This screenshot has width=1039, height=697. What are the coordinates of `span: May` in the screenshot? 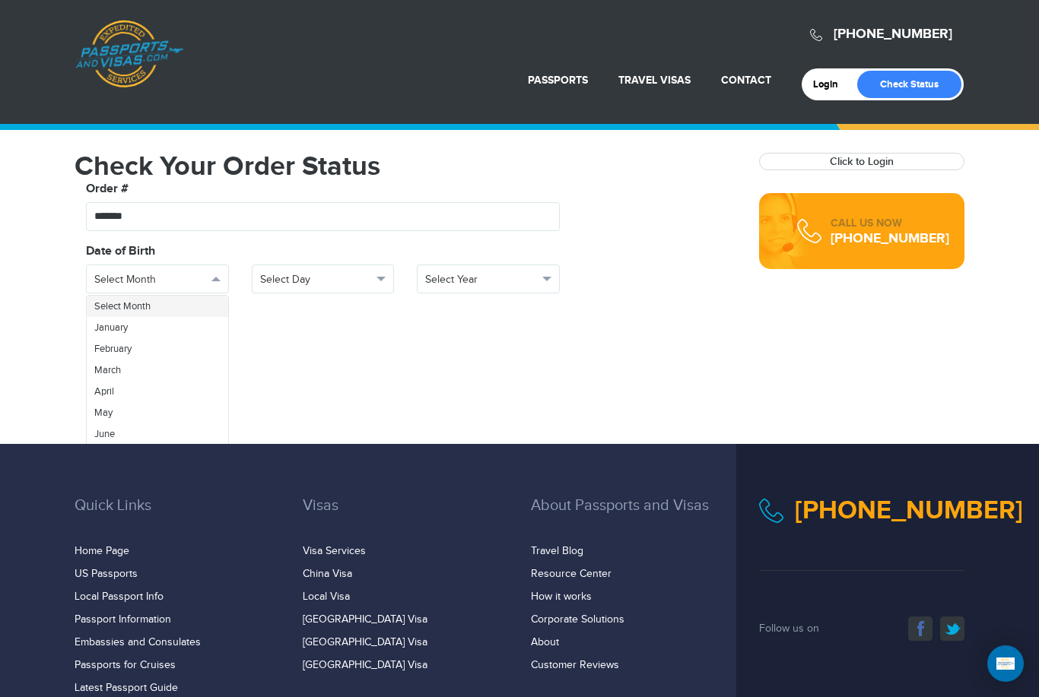 It's located at (103, 413).